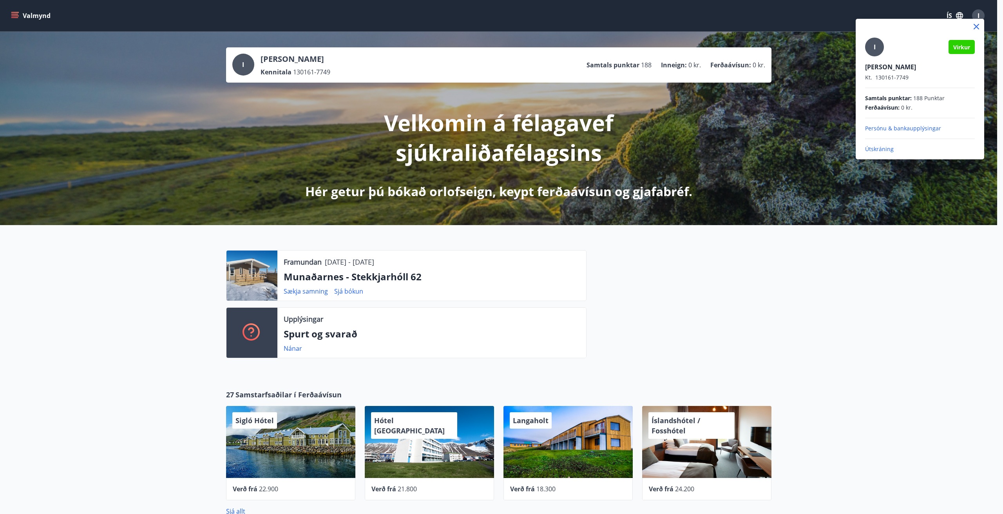 The width and height of the screenshot is (1003, 514). I want to click on p: Útskráning, so click(920, 149).